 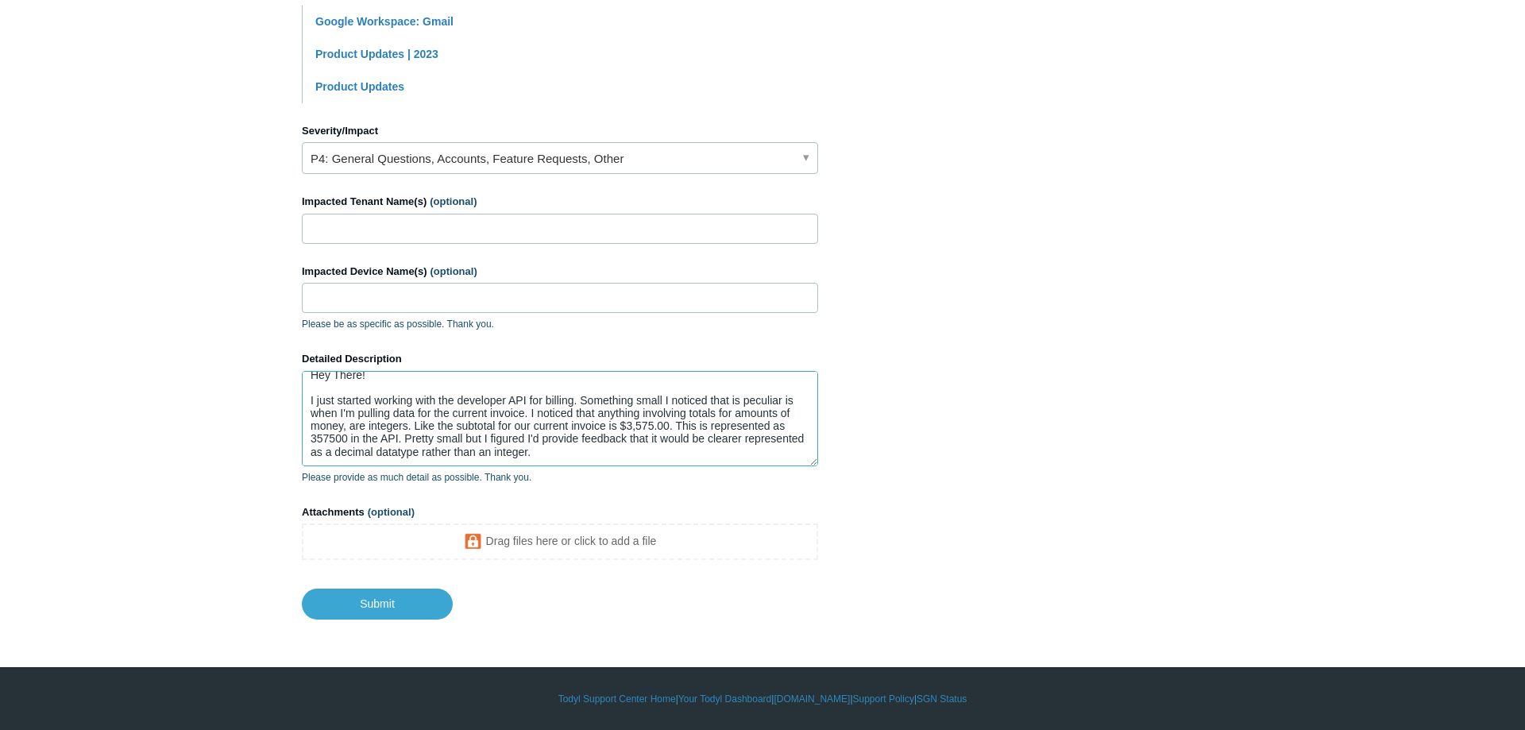 What do you see at coordinates (560, 202) in the screenshot?
I see `label: Impacted Tenant Name(s)` at bounding box center [560, 202].